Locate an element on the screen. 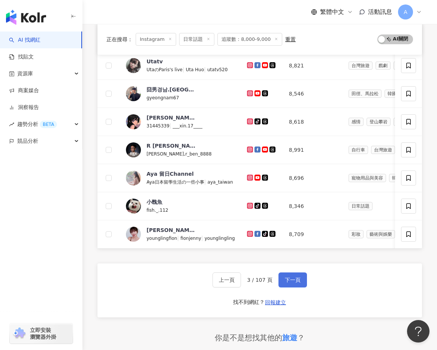 Image resolution: width=437 pixels, height=350 pixels. span: 寵物用品與美容 is located at coordinates (367, 178).